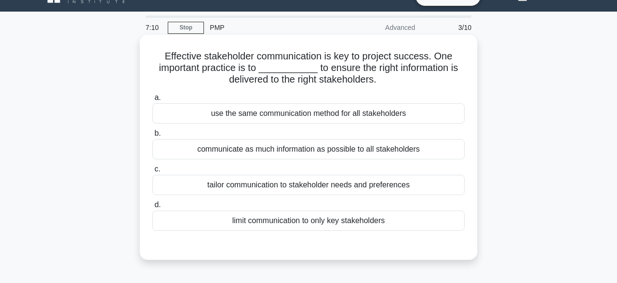  What do you see at coordinates (309, 68) in the screenshot?
I see `h5: Effective stakeholder communication is key to project success. One important practice is to _____...` at bounding box center [309, 68].